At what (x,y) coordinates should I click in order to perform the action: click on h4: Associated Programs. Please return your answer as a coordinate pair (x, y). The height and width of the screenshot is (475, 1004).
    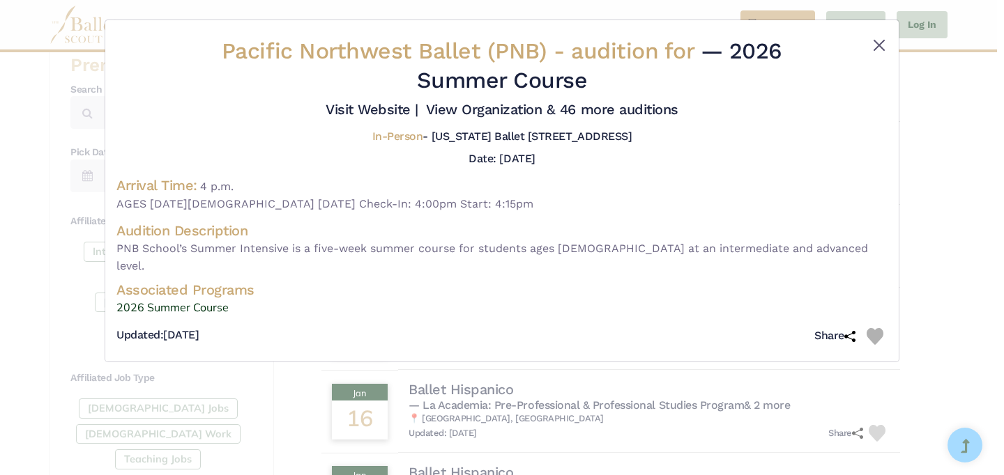
    Looking at the image, I should click on (502, 290).